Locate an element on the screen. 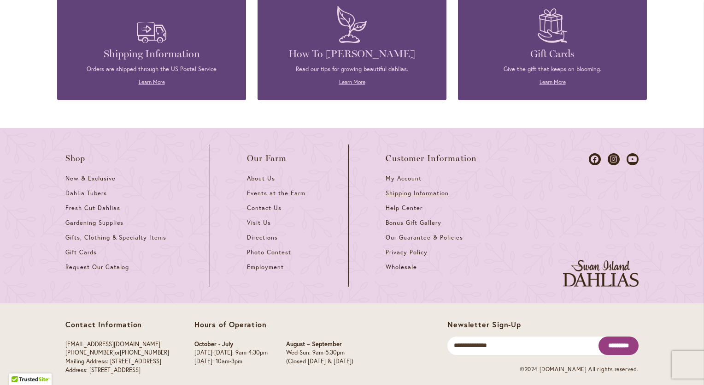 The image size is (704, 385). span: Customer Information is located at coordinates (432, 158).